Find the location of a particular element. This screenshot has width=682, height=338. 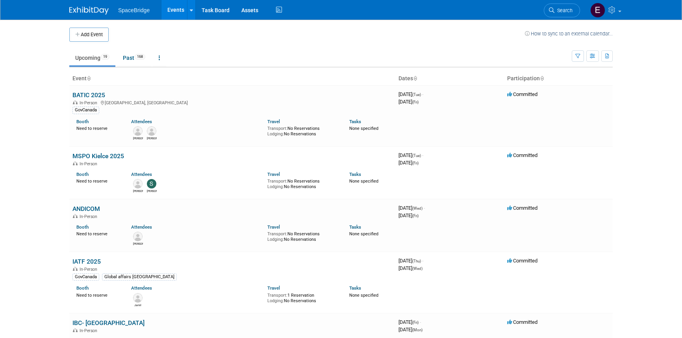

span: SpaceBridge is located at coordinates (134, 10).